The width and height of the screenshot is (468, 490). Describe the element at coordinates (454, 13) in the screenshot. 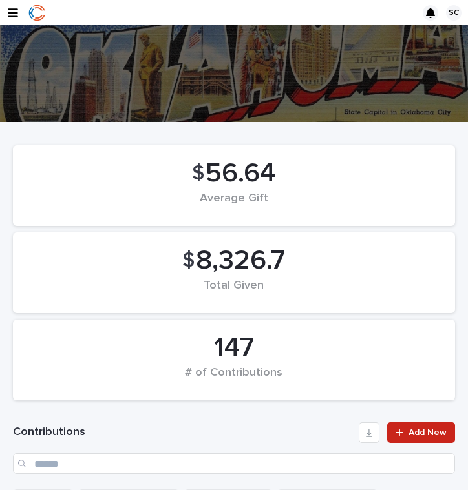

I see `div: SC` at that location.